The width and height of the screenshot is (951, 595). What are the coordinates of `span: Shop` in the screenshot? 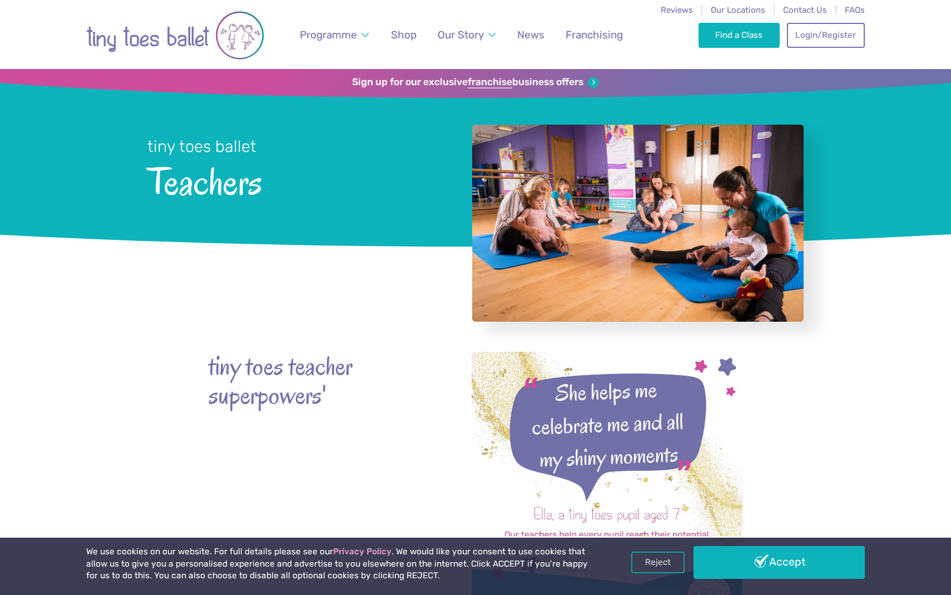 It's located at (404, 34).